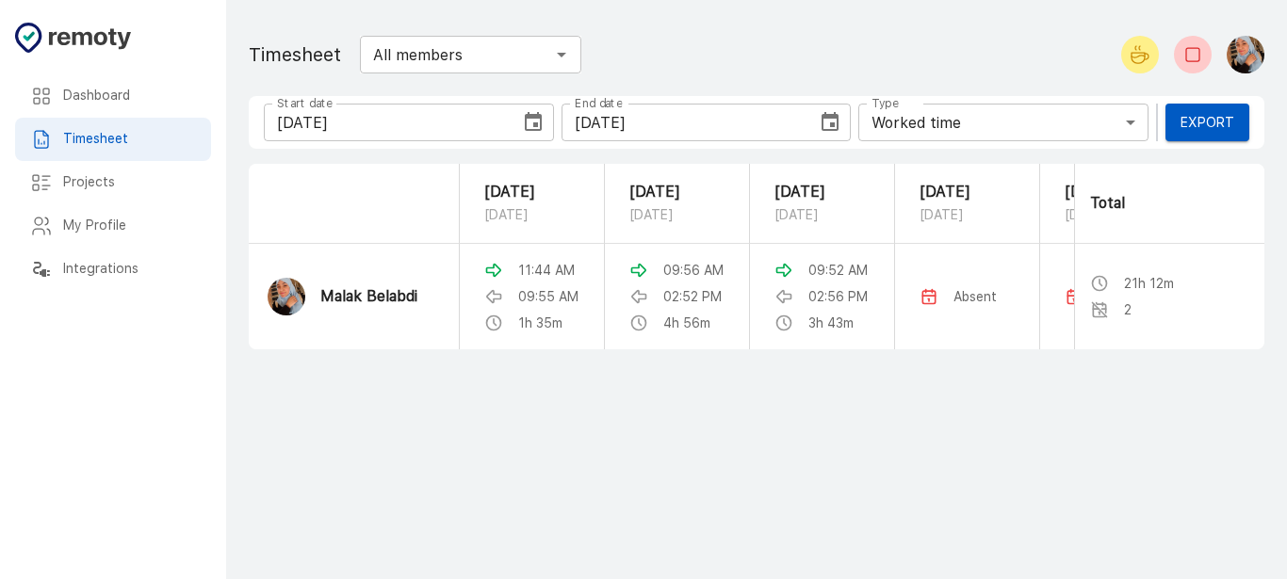 The height and width of the screenshot is (579, 1287). What do you see at coordinates (540, 323) in the screenshot?
I see `p: 1h 35m` at bounding box center [540, 323].